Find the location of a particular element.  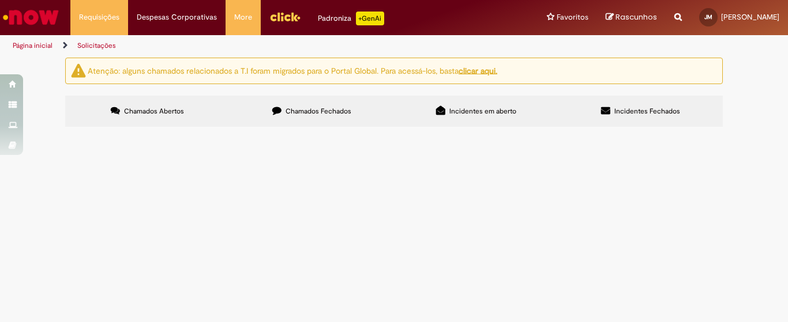

img: ServiceNow is located at coordinates (31, 17).